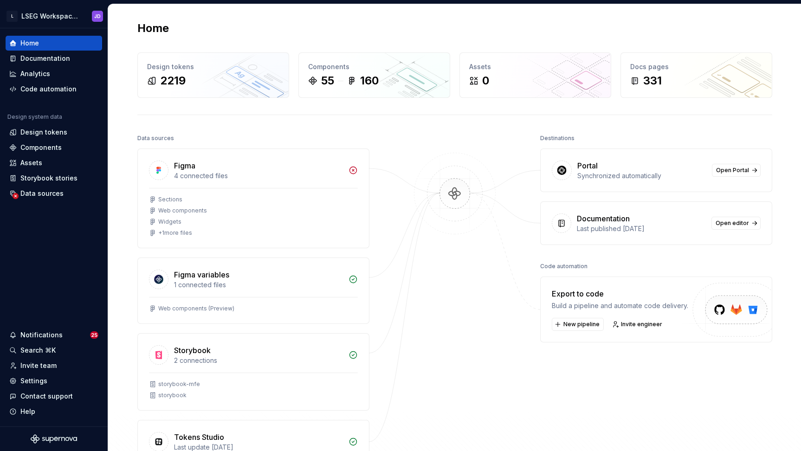 The width and height of the screenshot is (801, 451). I want to click on div: JD, so click(98, 16).